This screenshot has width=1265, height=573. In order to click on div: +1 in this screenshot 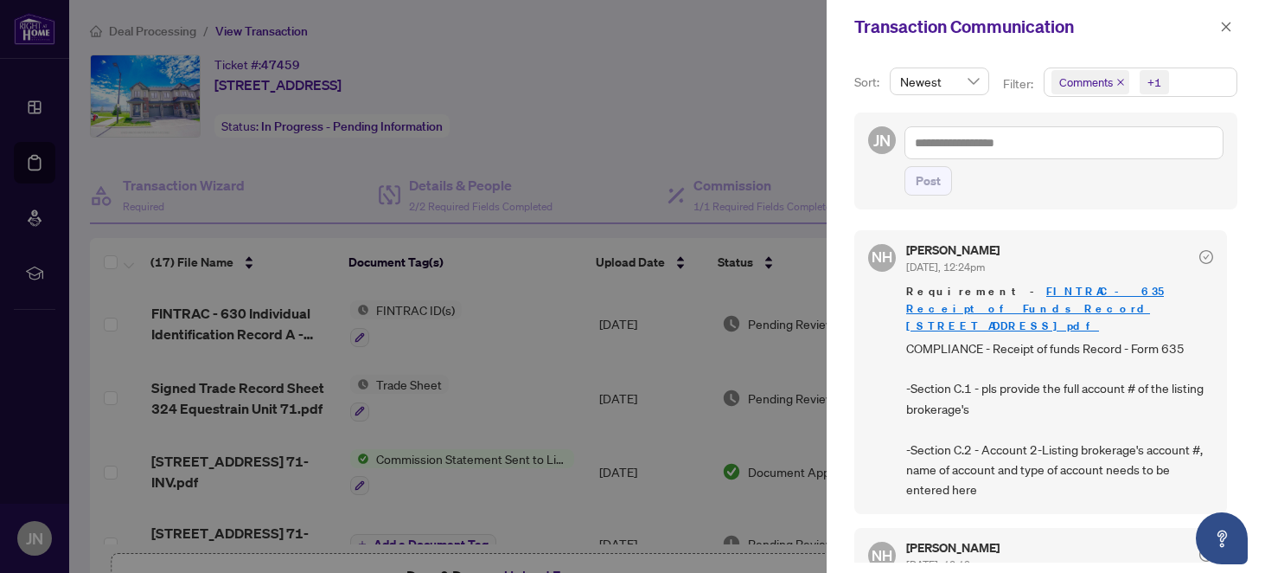, I will do `click(1155, 82)`.